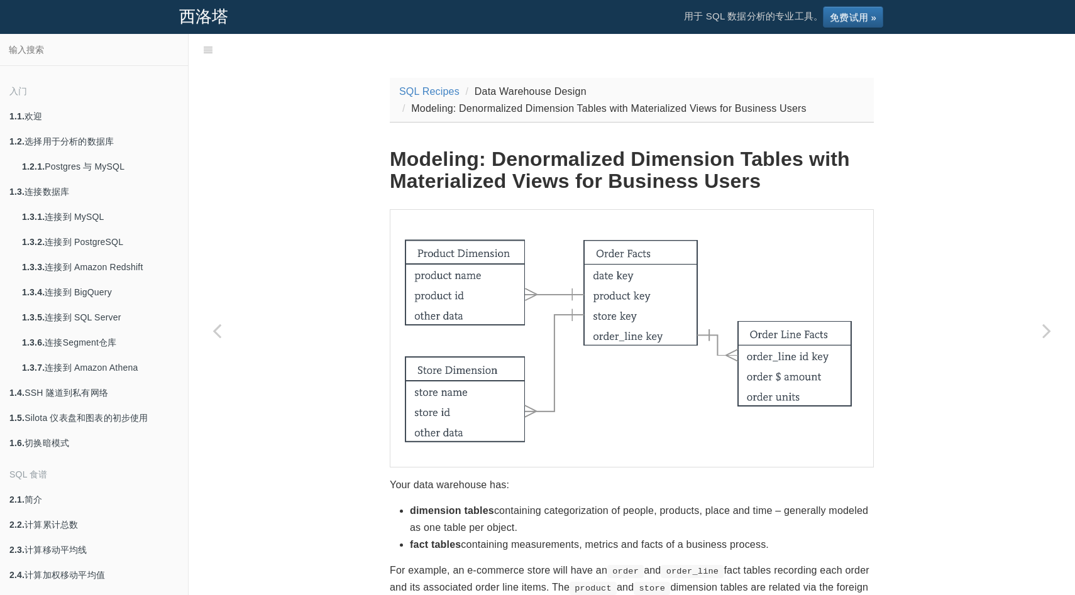  What do you see at coordinates (100, 242) in the screenshot?
I see `a: 1.3.2.连接到 PostgreSQL` at bounding box center [100, 242].